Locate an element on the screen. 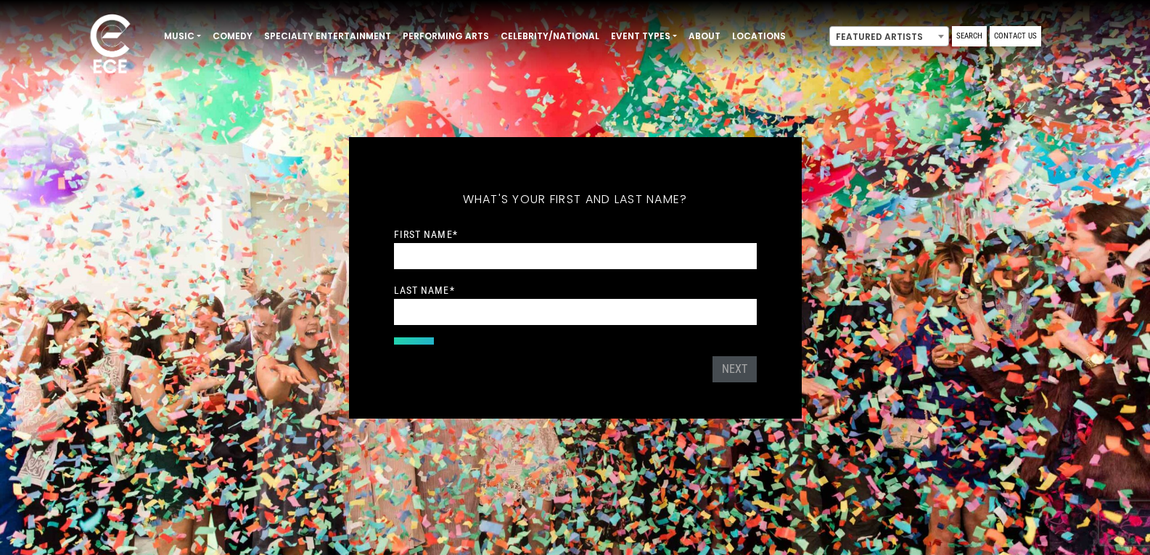  a: Specialty Entertainment is located at coordinates (327, 36).